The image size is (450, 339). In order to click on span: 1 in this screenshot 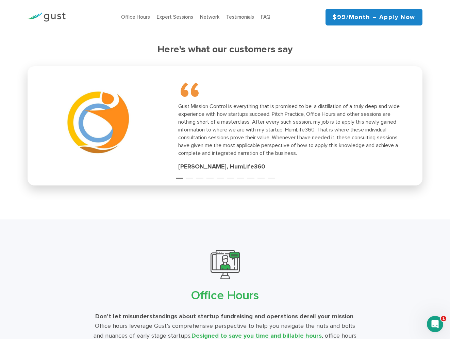, I will do `click(443, 319)`.